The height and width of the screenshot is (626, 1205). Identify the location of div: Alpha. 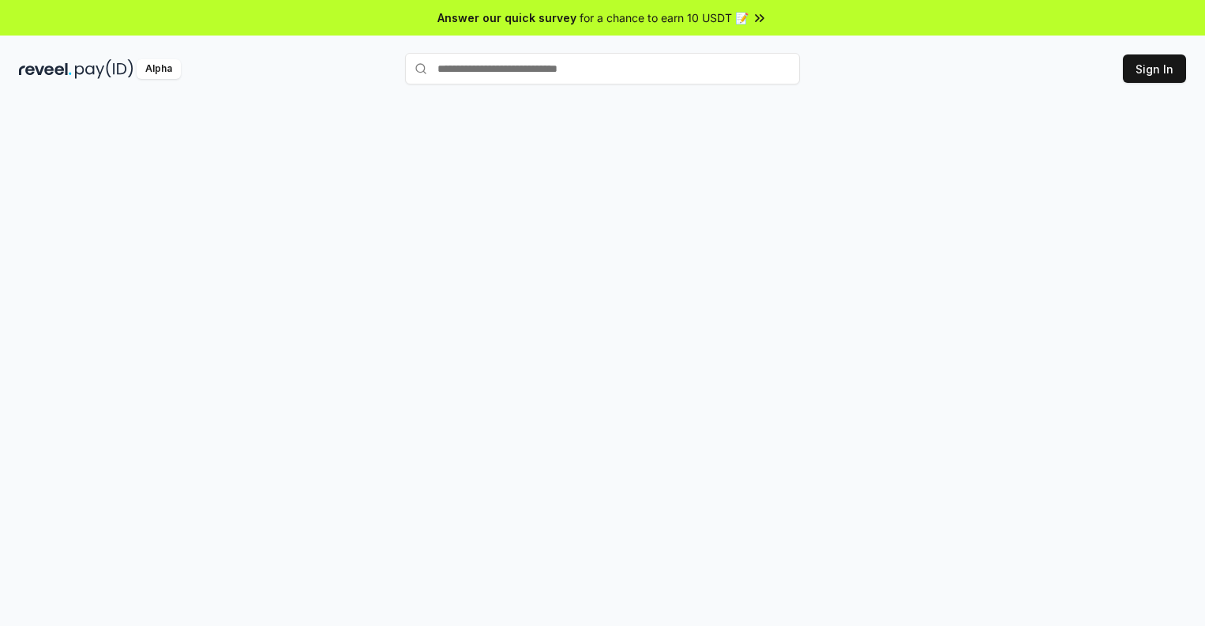
(159, 69).